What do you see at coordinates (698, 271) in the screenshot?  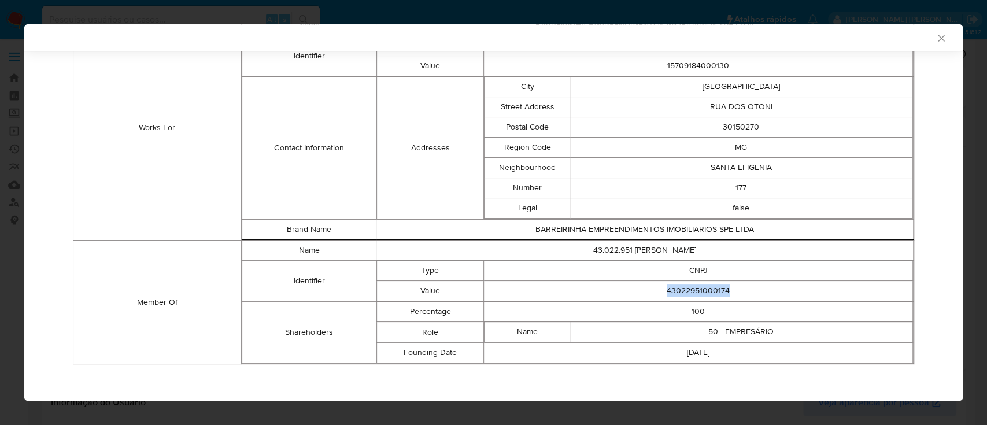 I see `td: CNPJ` at bounding box center [698, 271].